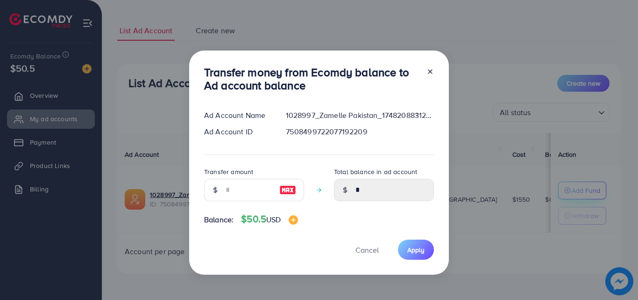 This screenshot has width=638, height=300. I want to click on div: Ad Account ID, so click(237, 131).